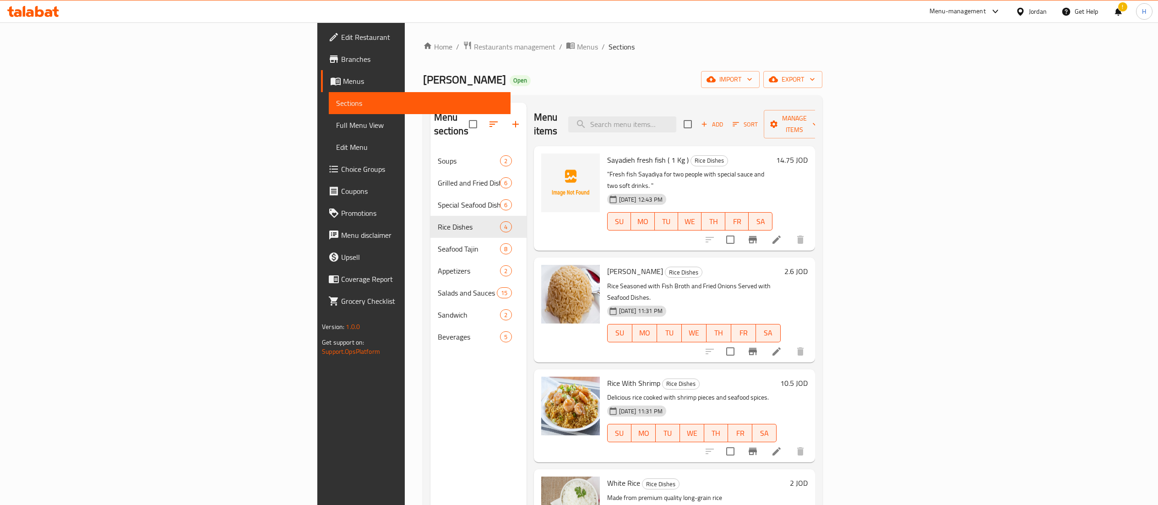  What do you see at coordinates (634, 383) in the screenshot?
I see `span: Rice With Shrimp` at bounding box center [634, 383].